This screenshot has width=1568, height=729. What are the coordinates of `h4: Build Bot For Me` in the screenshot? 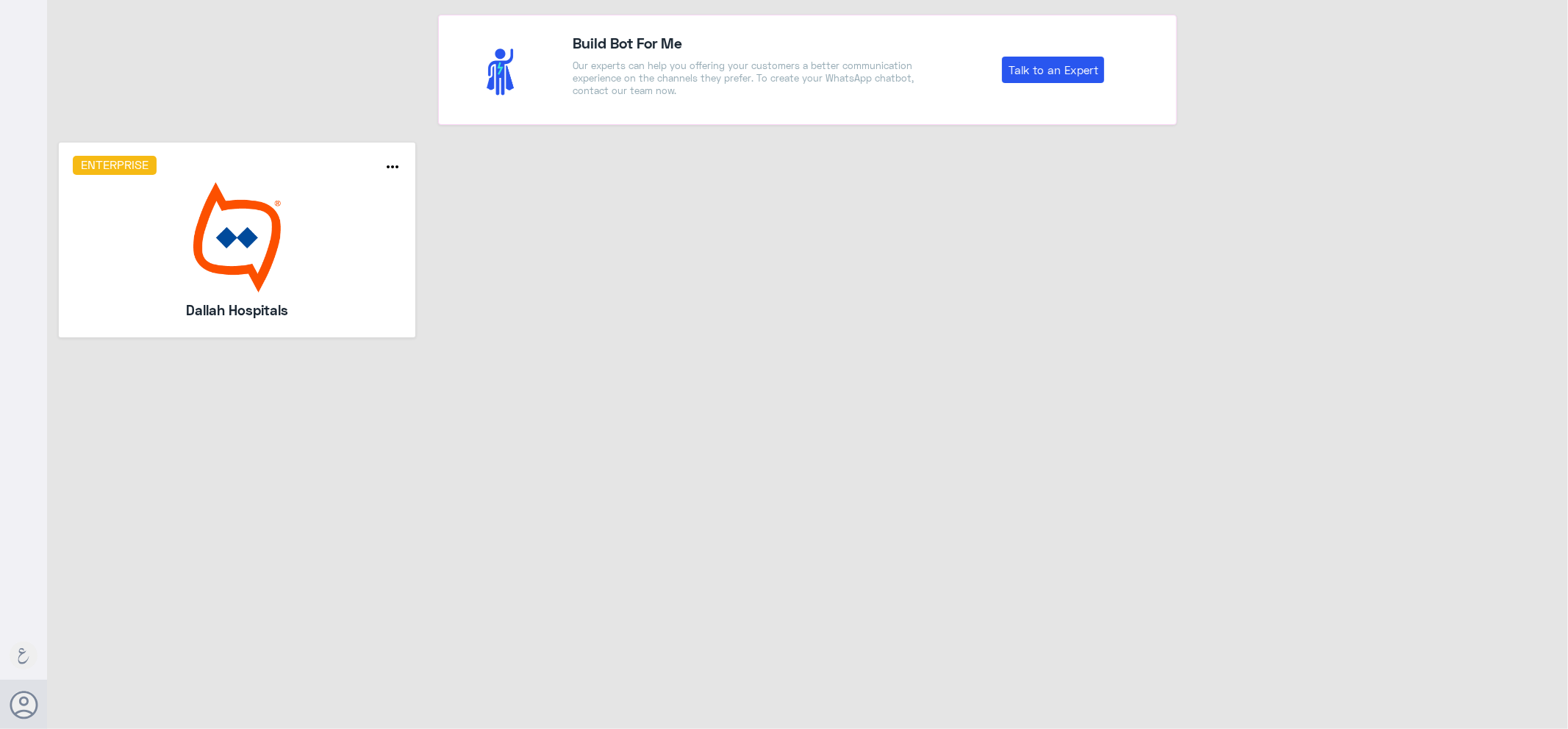 It's located at (745, 43).